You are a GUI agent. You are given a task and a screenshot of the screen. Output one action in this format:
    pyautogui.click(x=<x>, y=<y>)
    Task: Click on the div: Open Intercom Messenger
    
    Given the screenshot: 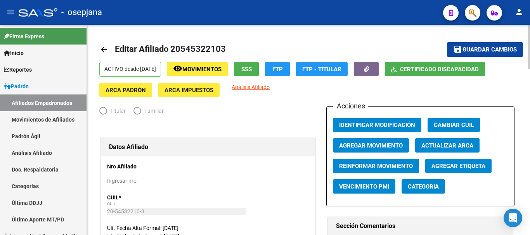 What is the action you would take?
    pyautogui.click(x=513, y=218)
    